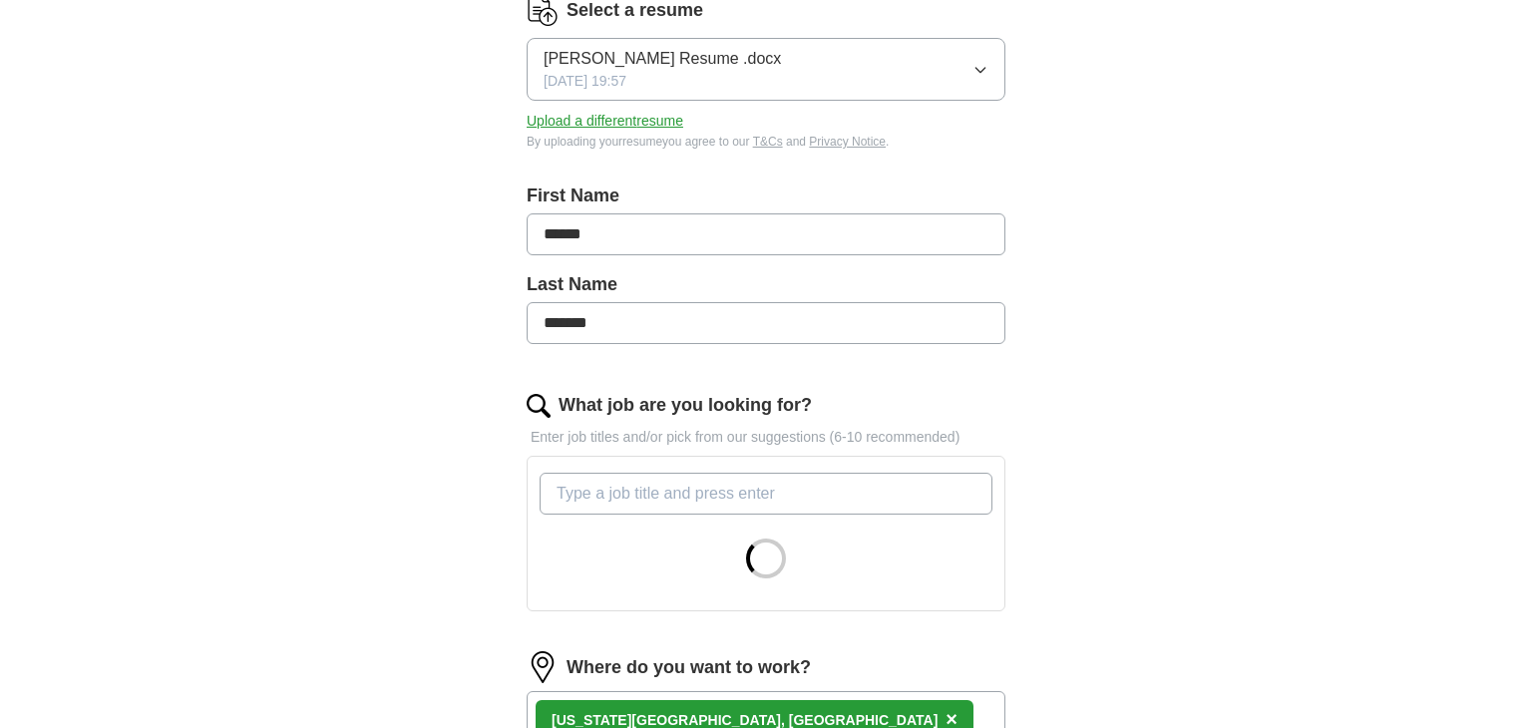 This screenshot has width=1532, height=728. Describe the element at coordinates (766, 142) in the screenshot. I see `div: By uploading your resume you agree to our and .` at that location.